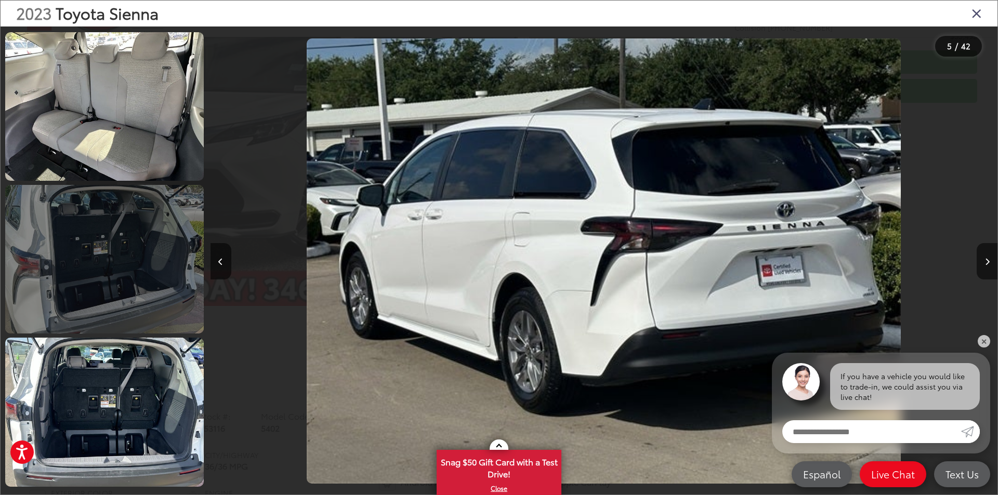 The width and height of the screenshot is (998, 495). I want to click on div: 2023 Toyota Sienna LE 8 Passenger 4, so click(603, 261).